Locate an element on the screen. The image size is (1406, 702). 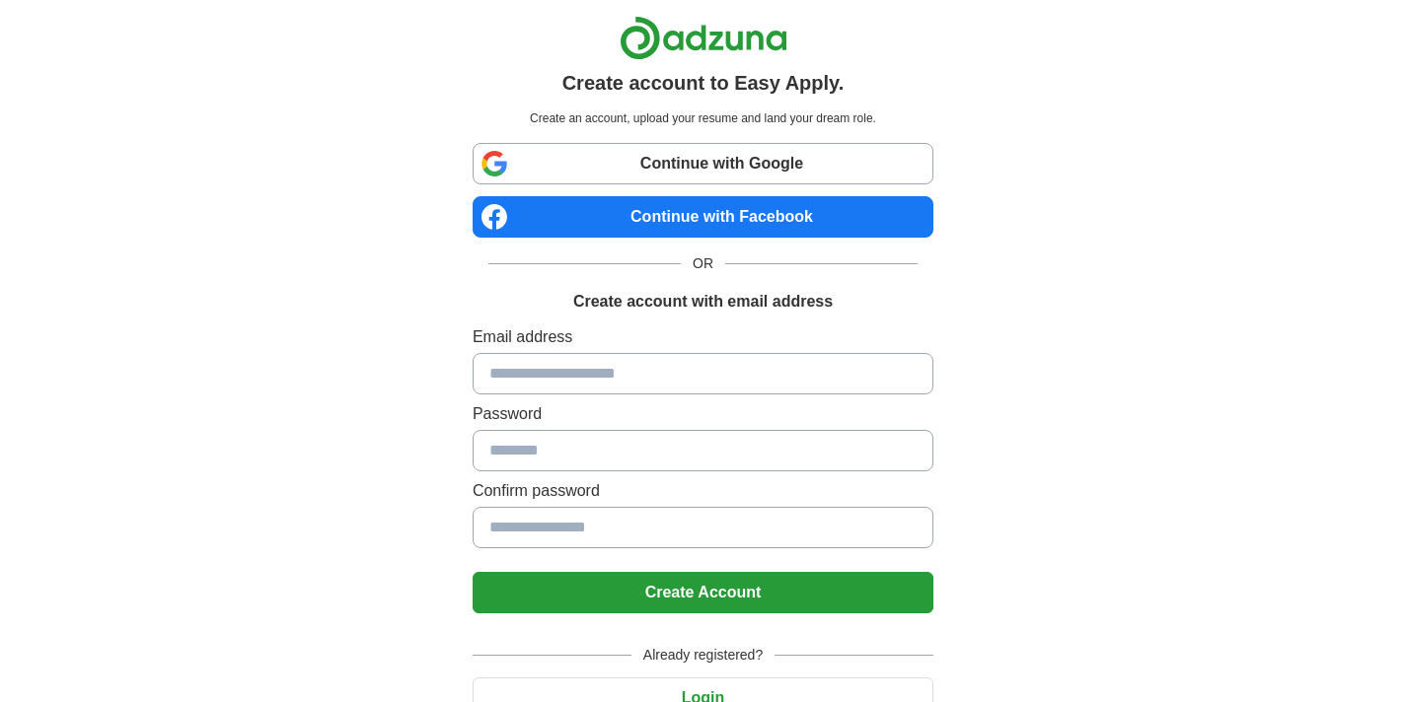
label: Email address is located at coordinates (702, 337).